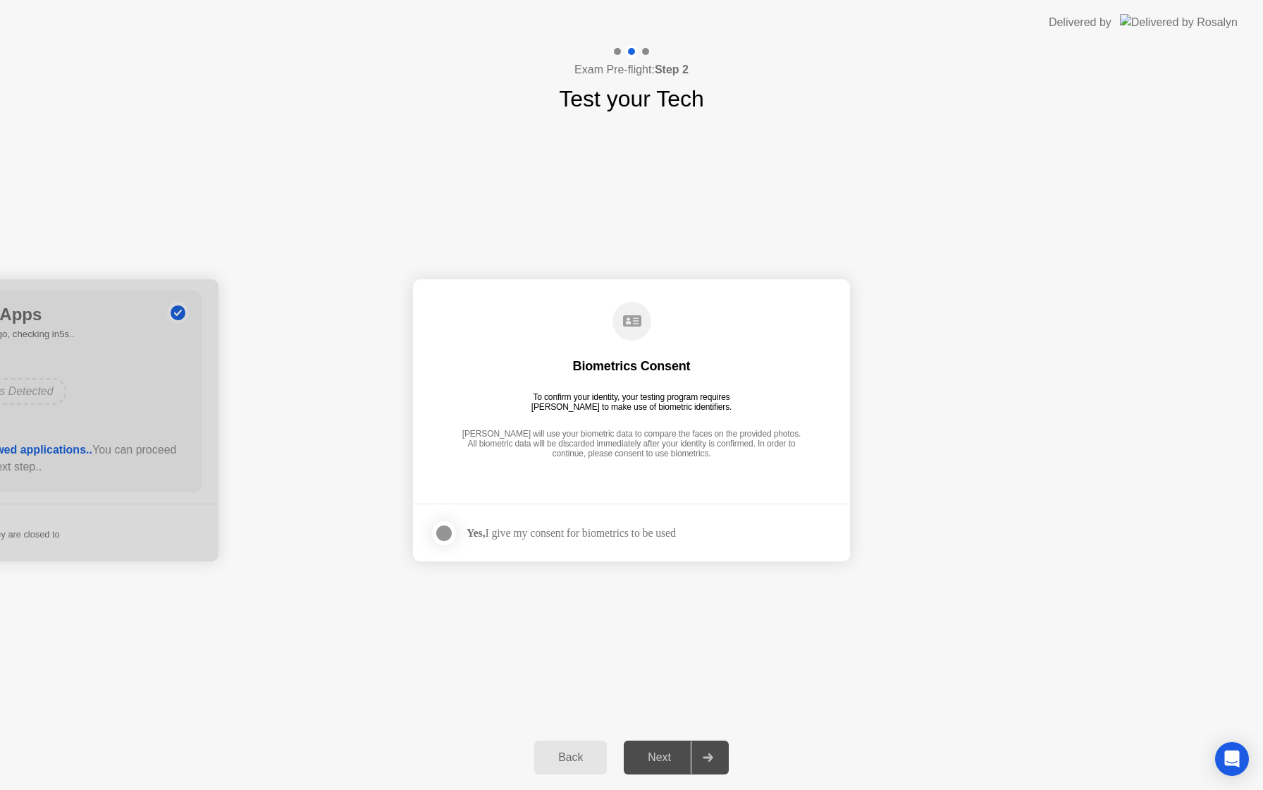 The height and width of the screenshot is (790, 1263). What do you see at coordinates (1232, 759) in the screenshot?
I see `div: Open Intercom Messenger` at bounding box center [1232, 759].